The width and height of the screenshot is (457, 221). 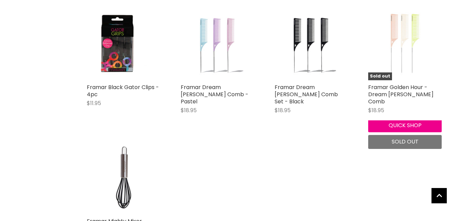 I want to click on button: Quick shop, so click(x=405, y=126).